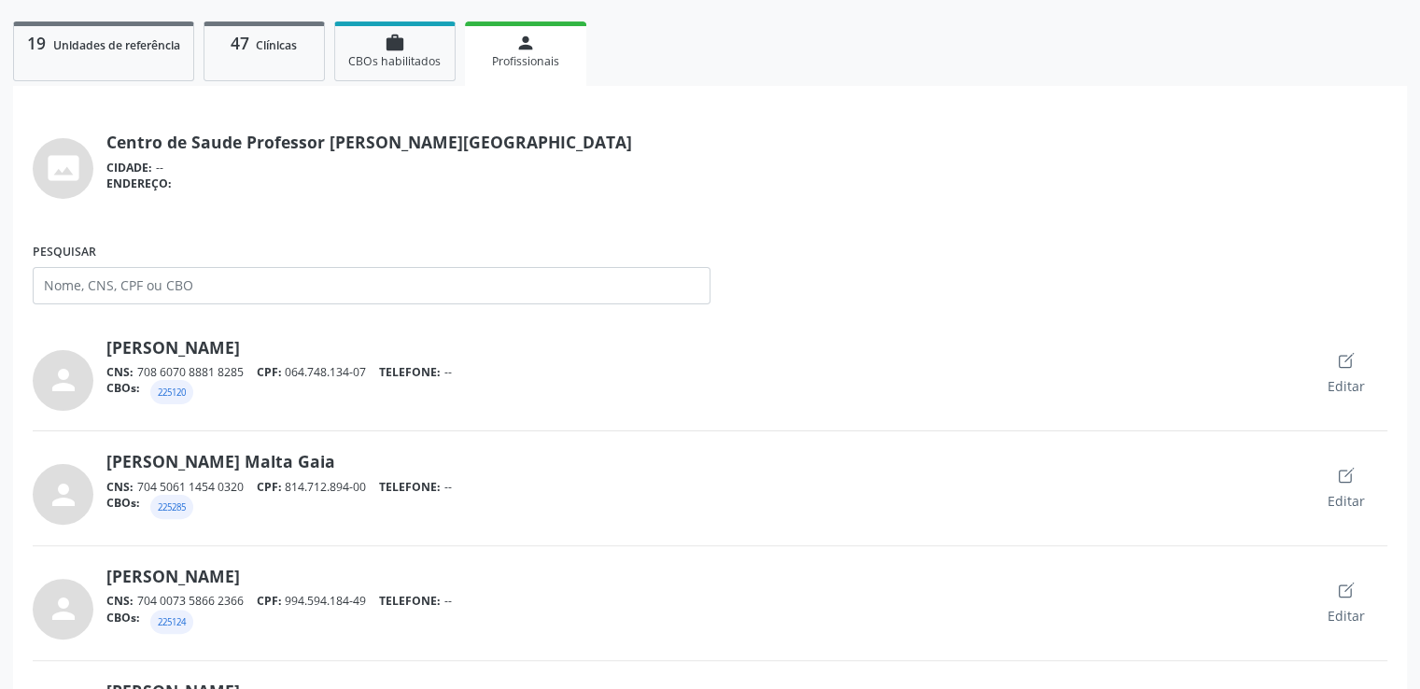 The height and width of the screenshot is (689, 1420). I want to click on span: Unidades de referência, so click(117, 45).